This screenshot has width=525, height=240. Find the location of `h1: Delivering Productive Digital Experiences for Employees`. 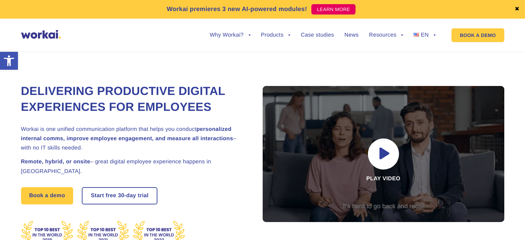

h1: Delivering Productive Digital Experiences for Employees is located at coordinates (133, 99).